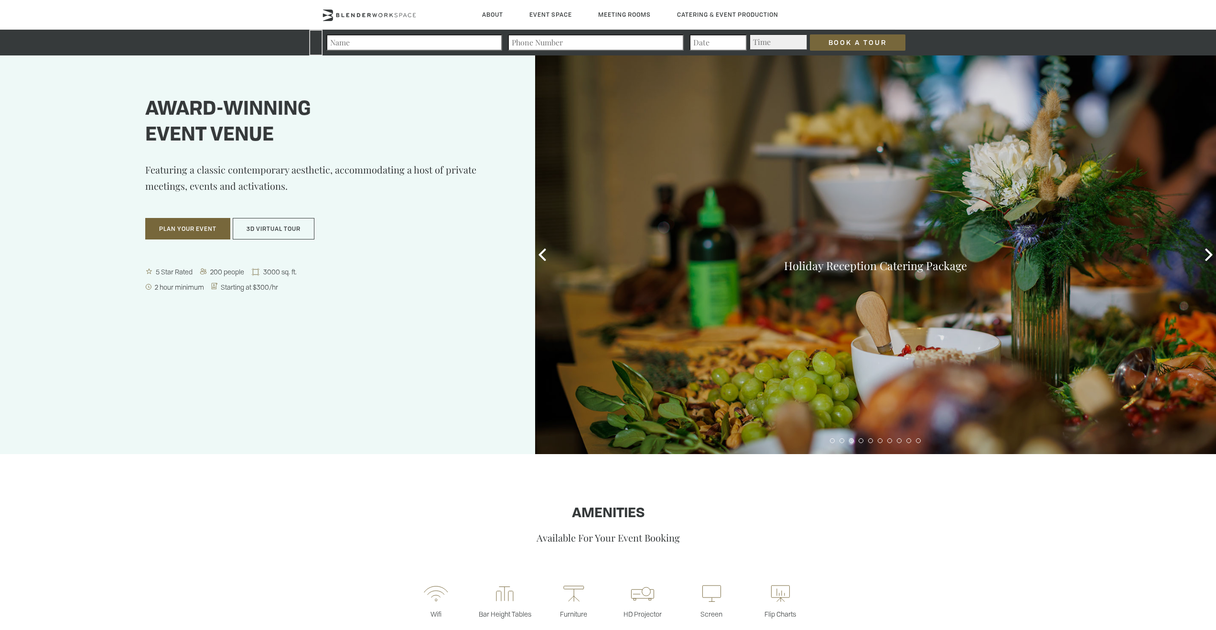 The image size is (1216, 630). What do you see at coordinates (316, 185) in the screenshot?
I see `p: Featuring a classic contemporary aesthetic, accommodating a host of private meetings, events and ...` at bounding box center [316, 185].